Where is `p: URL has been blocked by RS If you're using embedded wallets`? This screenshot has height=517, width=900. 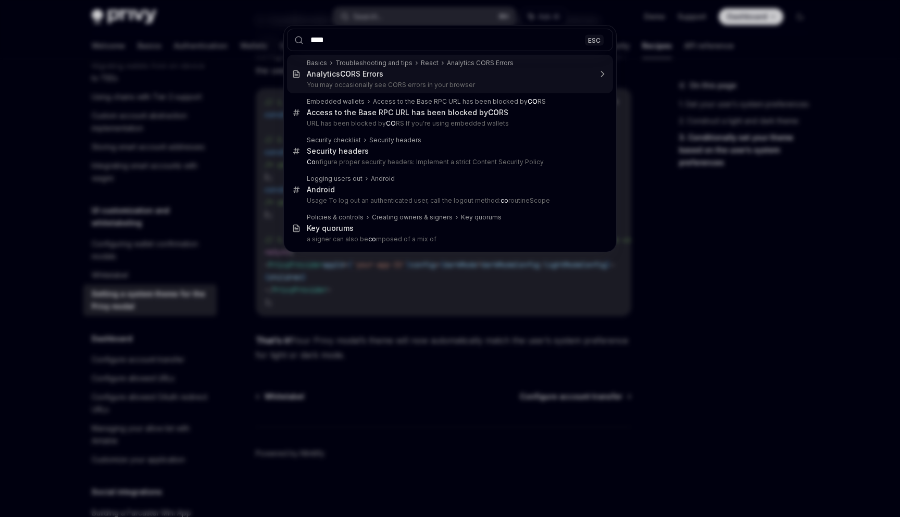
p: URL has been blocked by RS If you're using embedded wallets is located at coordinates (449, 123).